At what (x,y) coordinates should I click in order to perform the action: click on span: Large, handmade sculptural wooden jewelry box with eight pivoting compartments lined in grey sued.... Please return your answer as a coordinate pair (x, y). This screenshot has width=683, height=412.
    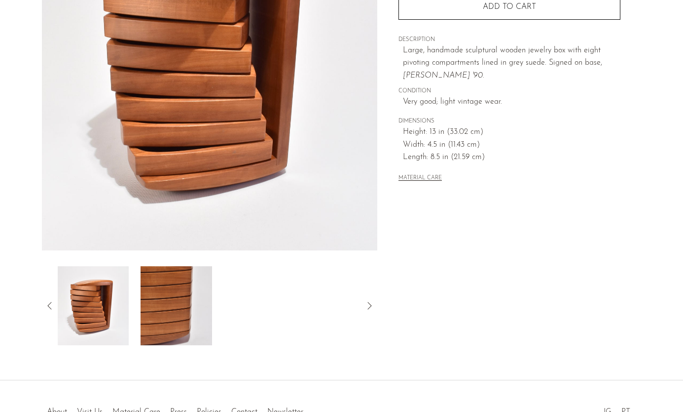
    Looking at the image, I should click on (503, 63).